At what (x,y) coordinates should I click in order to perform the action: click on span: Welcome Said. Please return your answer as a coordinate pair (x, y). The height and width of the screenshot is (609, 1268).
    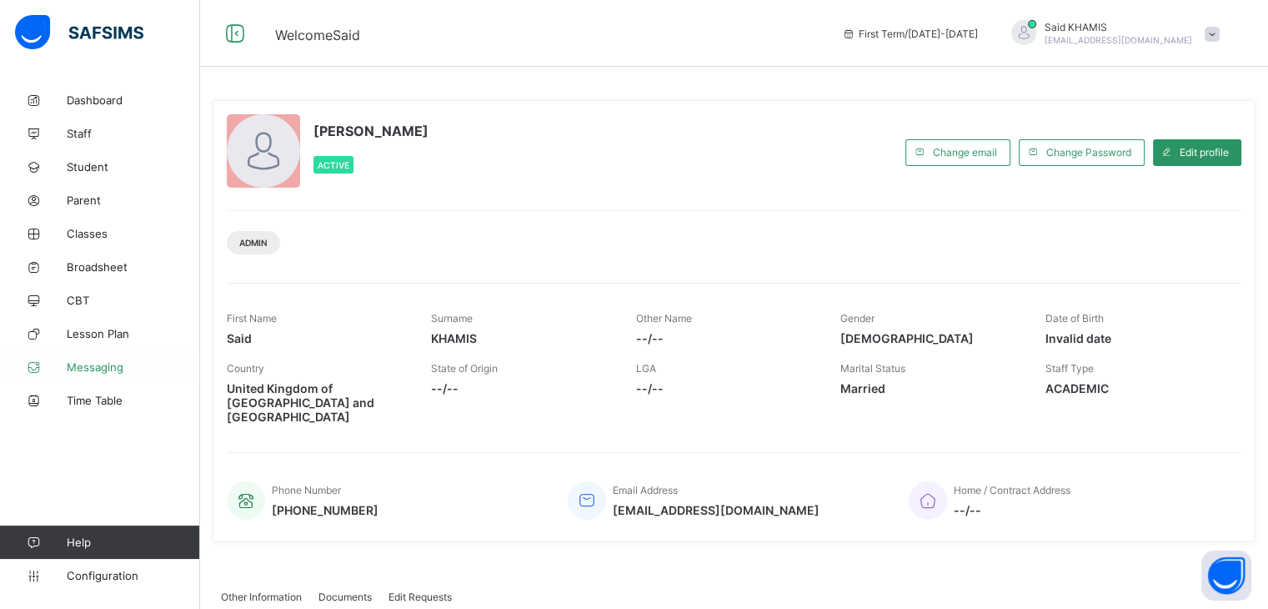
    Looking at the image, I should click on (318, 35).